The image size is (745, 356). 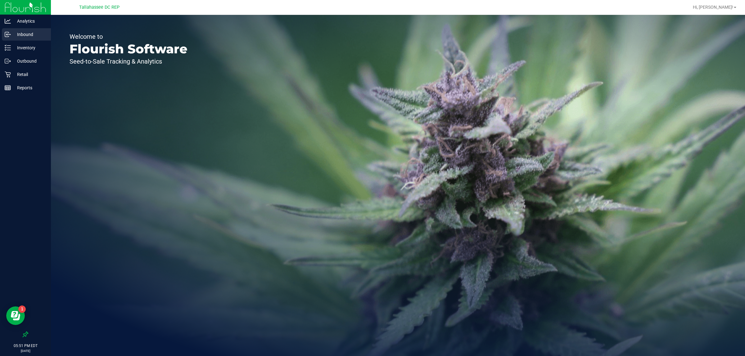 What do you see at coordinates (29, 74) in the screenshot?
I see `p: Retail` at bounding box center [29, 74].